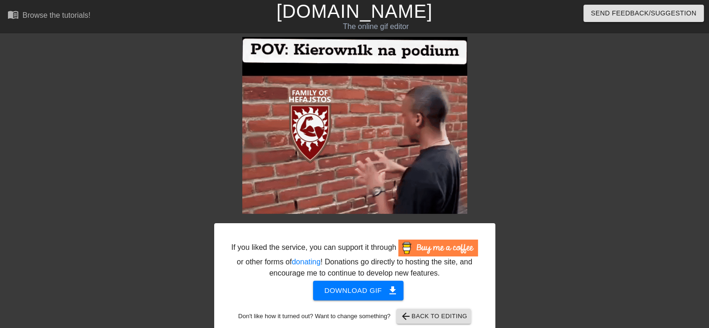  I want to click on span: menu_book, so click(13, 15).